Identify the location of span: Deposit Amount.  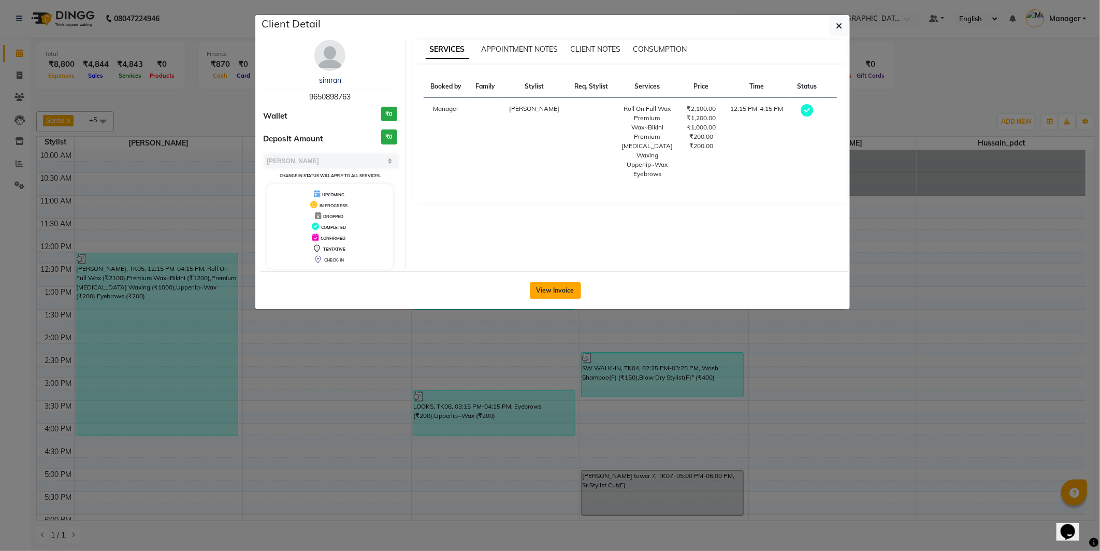
(293, 139).